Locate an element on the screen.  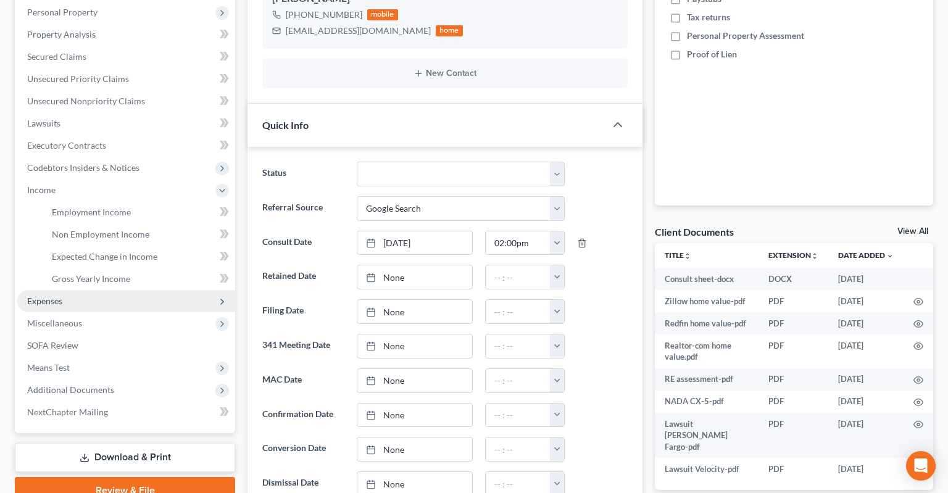
td: RE assessment-pdf is located at coordinates (707, 380).